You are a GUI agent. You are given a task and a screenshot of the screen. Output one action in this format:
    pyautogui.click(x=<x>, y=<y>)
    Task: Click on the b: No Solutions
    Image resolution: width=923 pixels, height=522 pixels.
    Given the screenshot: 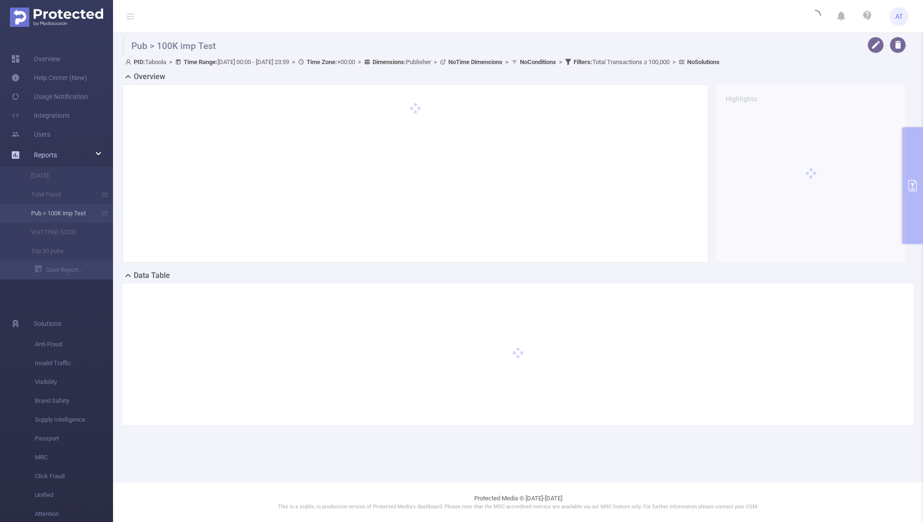 What is the action you would take?
    pyautogui.click(x=703, y=62)
    